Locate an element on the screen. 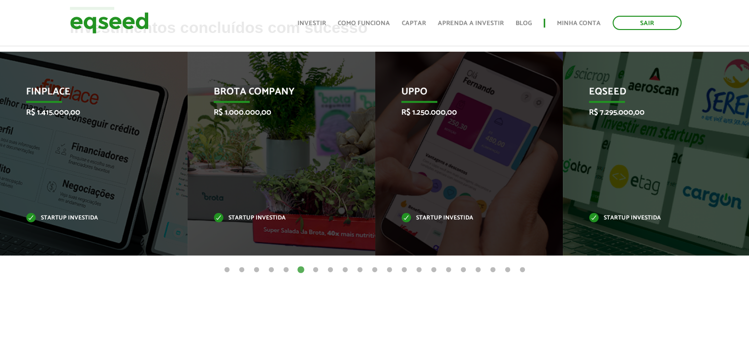 The width and height of the screenshot is (749, 342). a: Aprenda a investir is located at coordinates (471, 23).